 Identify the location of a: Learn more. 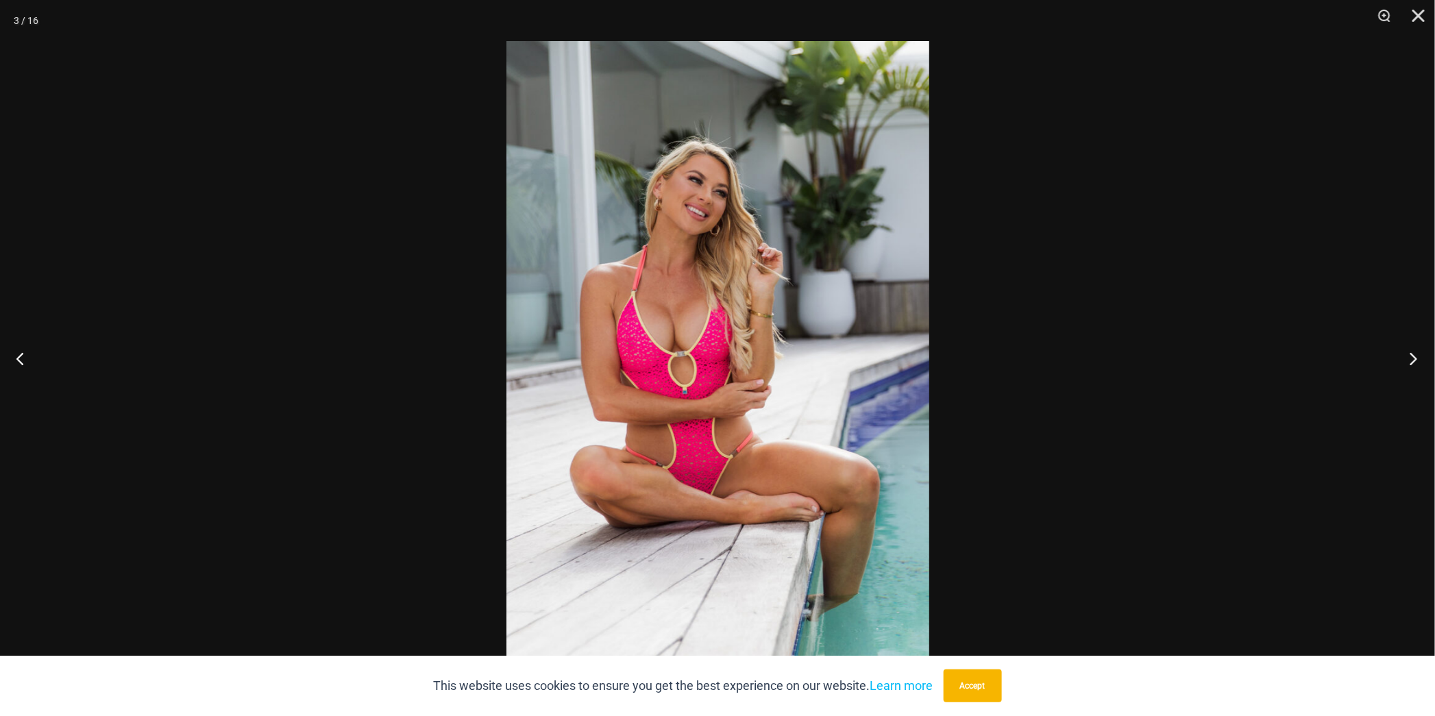
(902, 685).